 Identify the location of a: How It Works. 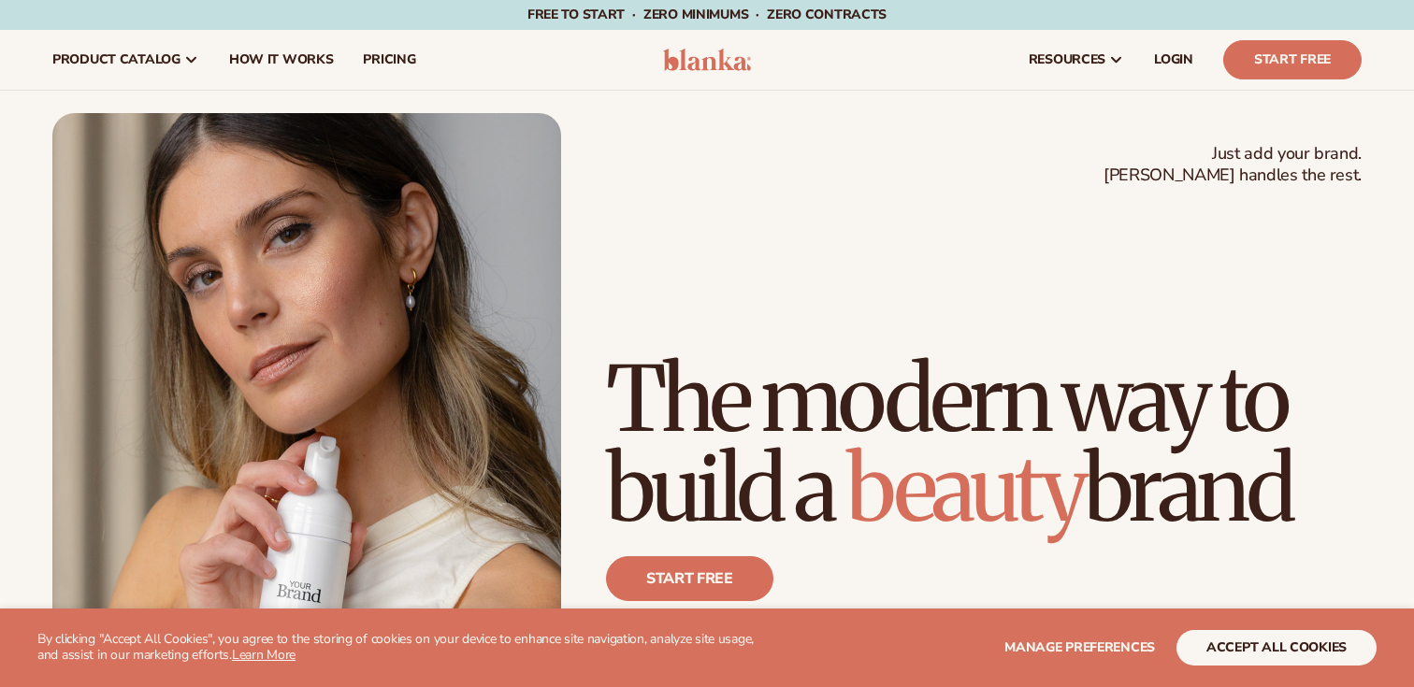
(281, 60).